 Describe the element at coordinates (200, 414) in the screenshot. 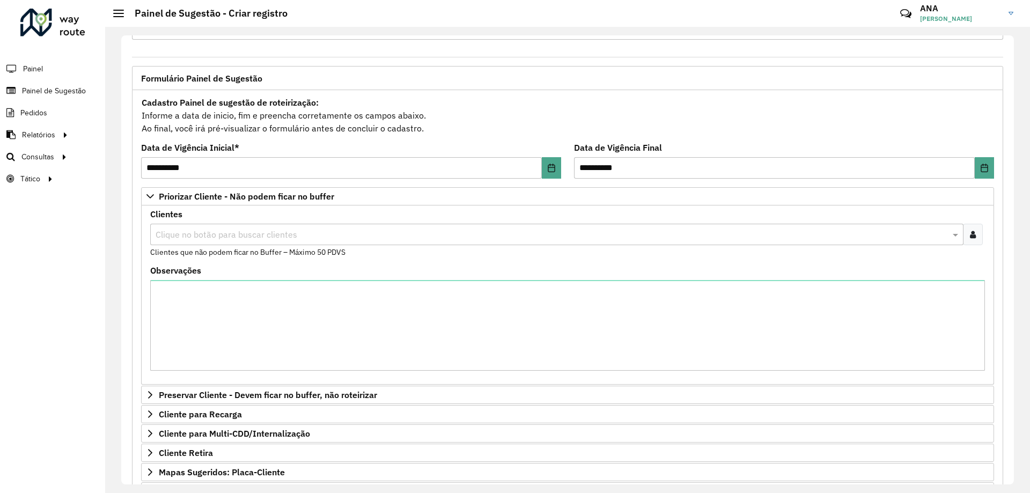

I see `span: Cliente para Recarga` at that location.